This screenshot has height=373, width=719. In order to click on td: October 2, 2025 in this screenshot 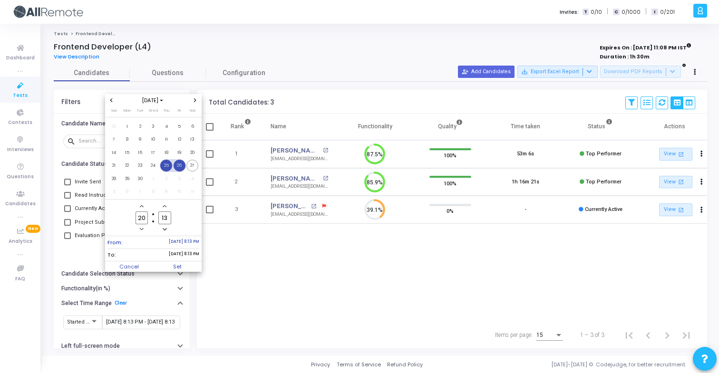, I will do `click(166, 179)`.